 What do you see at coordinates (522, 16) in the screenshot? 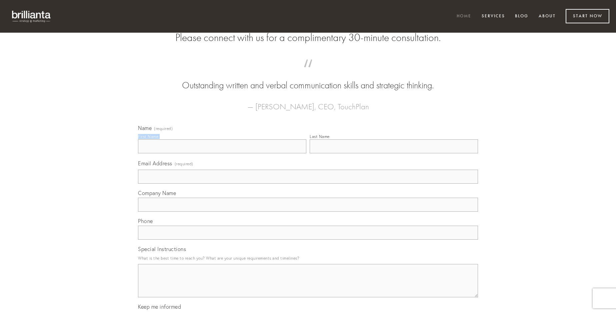
I see `a: Blog` at bounding box center [522, 16].